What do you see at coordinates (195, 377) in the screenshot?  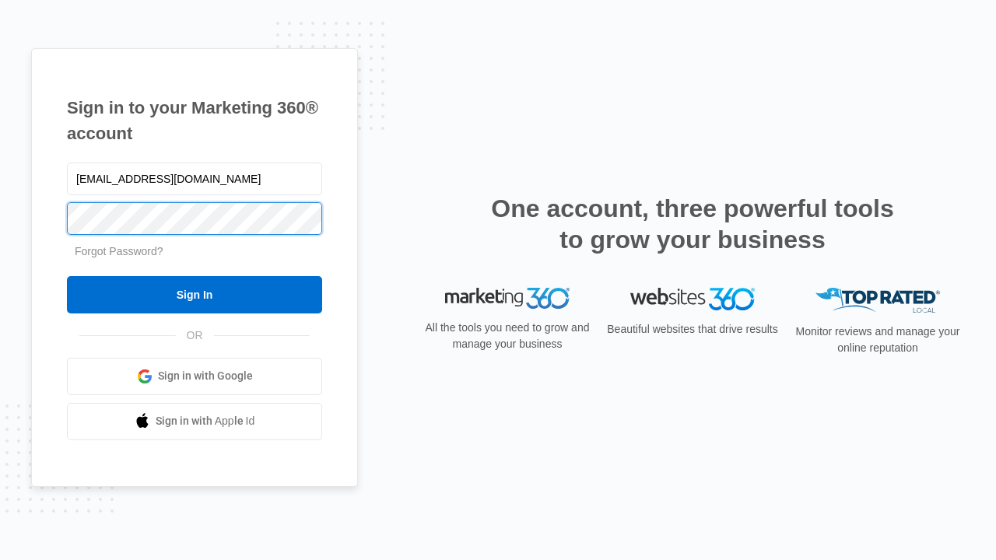 I see `a: Sign in with Google` at bounding box center [195, 377].